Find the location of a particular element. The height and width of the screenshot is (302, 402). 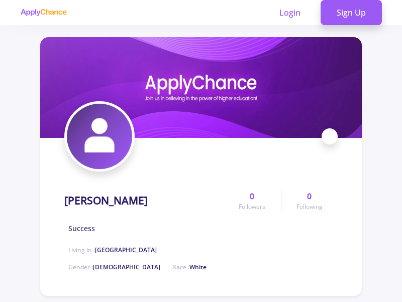

span: Followers is located at coordinates (252, 207).